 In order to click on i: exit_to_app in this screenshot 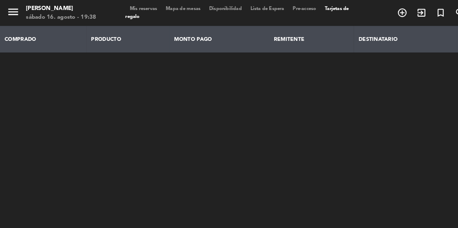, I will do `click(406, 12)`.